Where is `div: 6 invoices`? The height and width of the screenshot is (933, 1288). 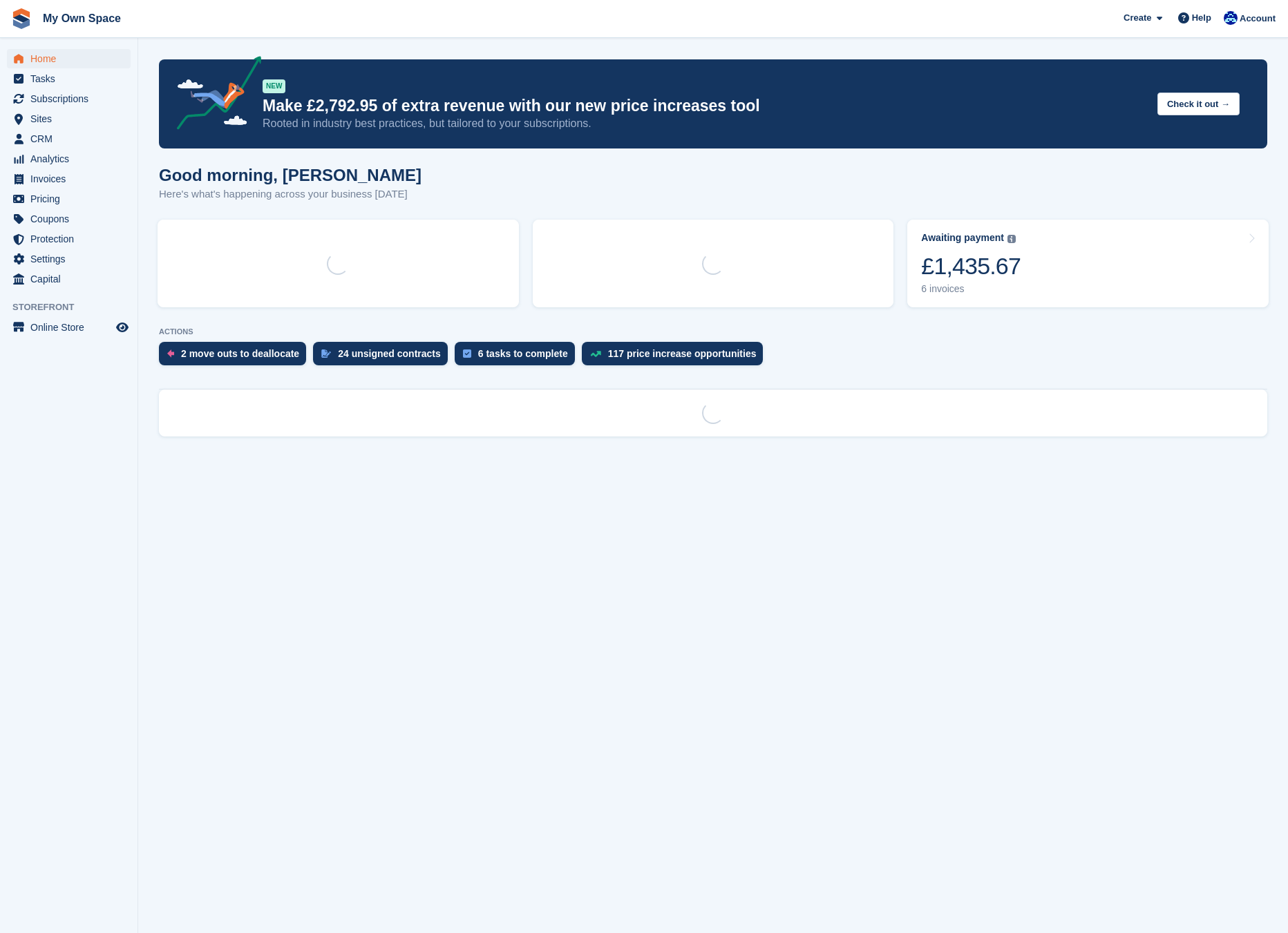
div: 6 invoices is located at coordinates (971, 288).